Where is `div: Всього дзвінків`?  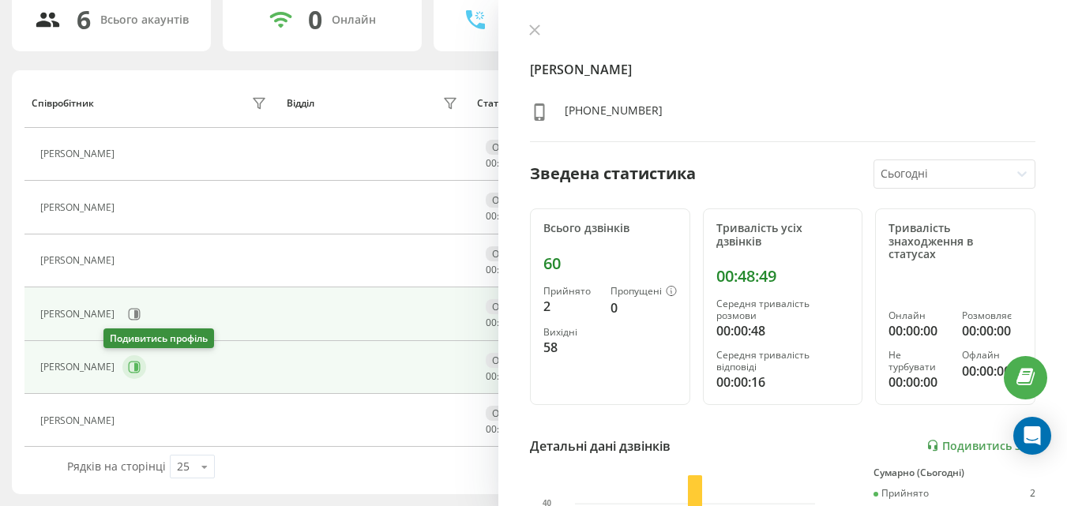 div: Всього дзвінків is located at coordinates (610, 228).